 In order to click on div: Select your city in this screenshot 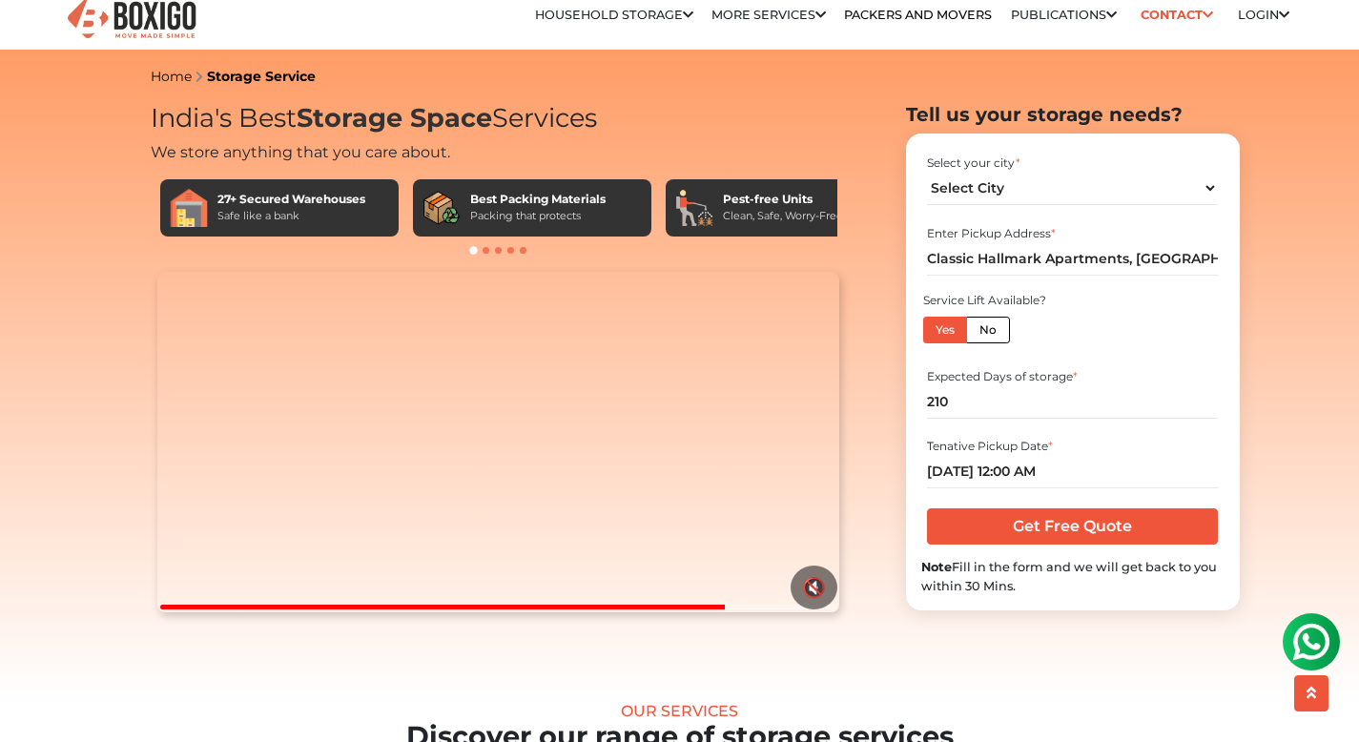, I will do `click(1072, 163)`.